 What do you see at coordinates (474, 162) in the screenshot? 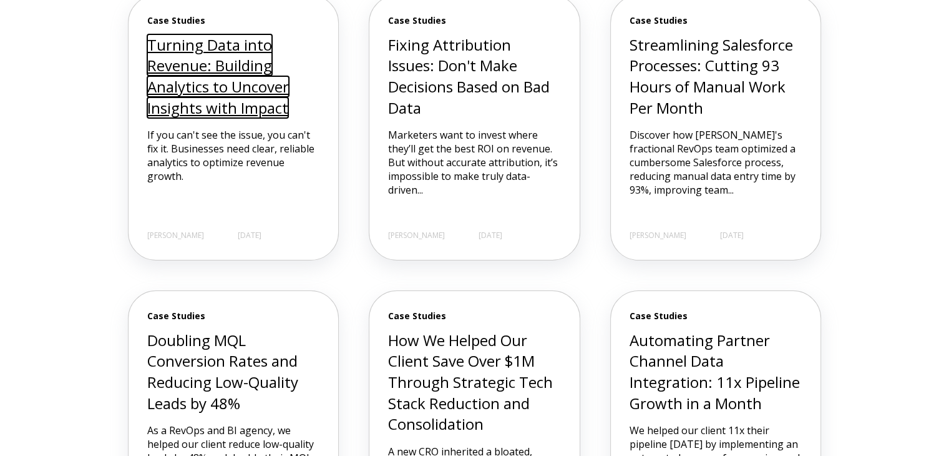
I see `p: Marketers want to invest where they’ll get the best ROI on revenue. But without accurate attribut...` at bounding box center [474, 162].